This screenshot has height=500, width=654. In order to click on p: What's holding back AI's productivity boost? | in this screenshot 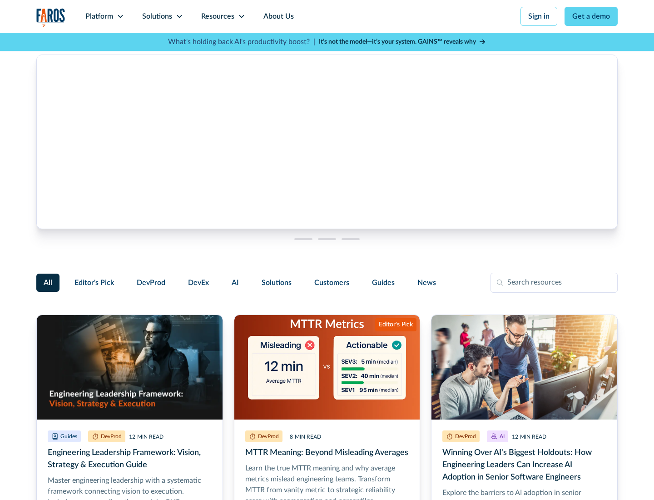, I will do `click(242, 42)`.